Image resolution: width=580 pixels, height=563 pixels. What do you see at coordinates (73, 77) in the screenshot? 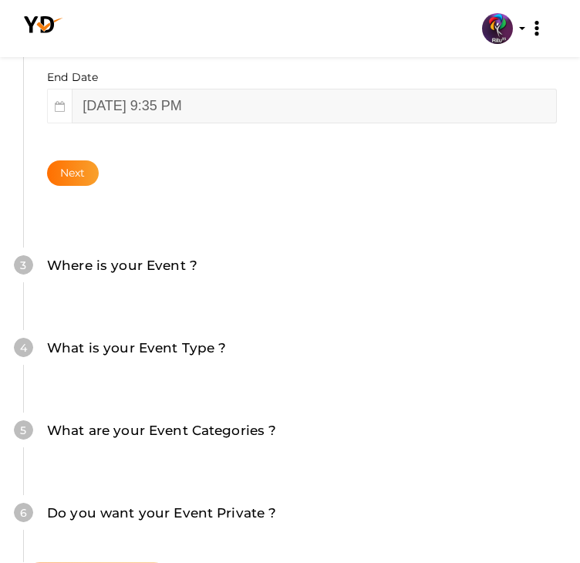
I see `label: End Date` at bounding box center [73, 77].